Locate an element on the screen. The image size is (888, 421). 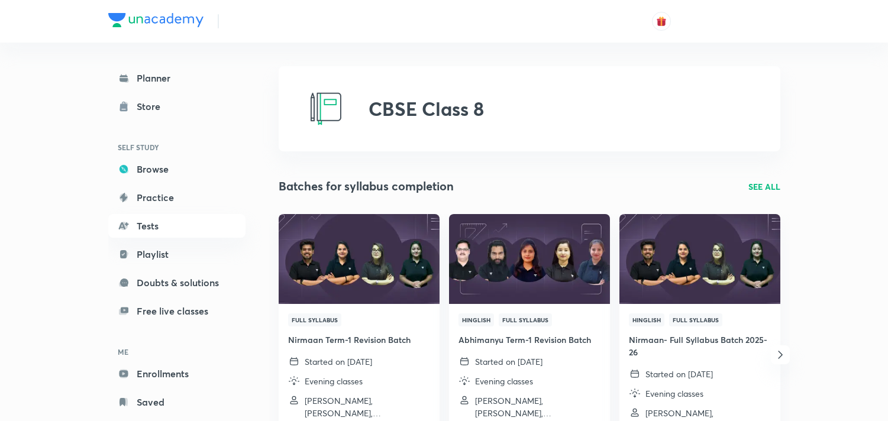
a: Free live classes is located at coordinates (177, 311).